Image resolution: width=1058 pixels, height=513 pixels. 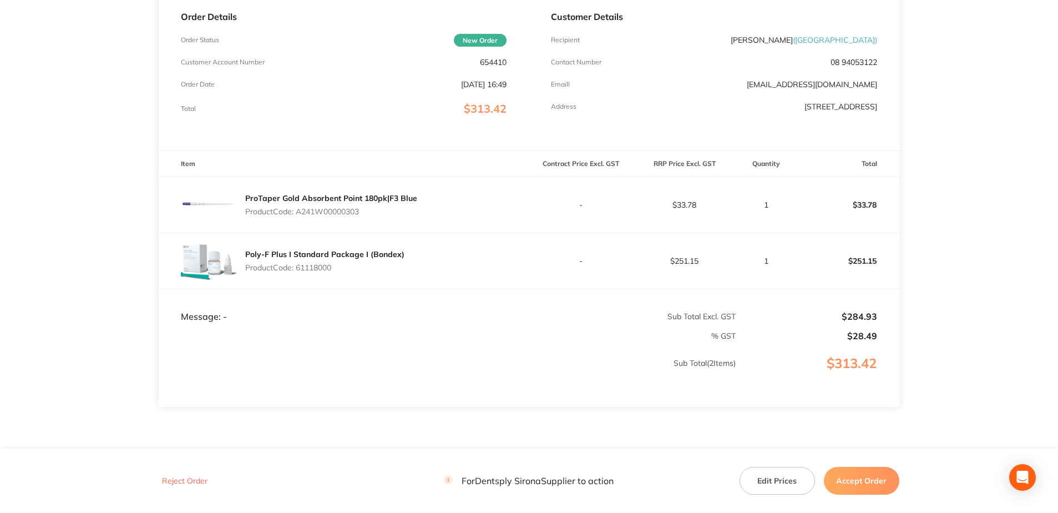 I want to click on img: MzZsNWludg, so click(x=209, y=205).